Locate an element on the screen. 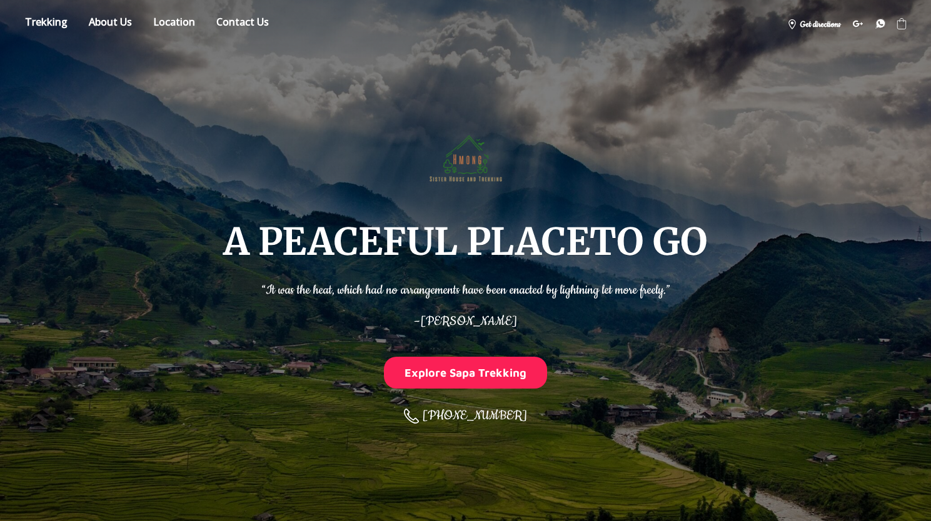 The image size is (931, 521). img: Hmong Sisters House and Trekking is located at coordinates (466, 156).